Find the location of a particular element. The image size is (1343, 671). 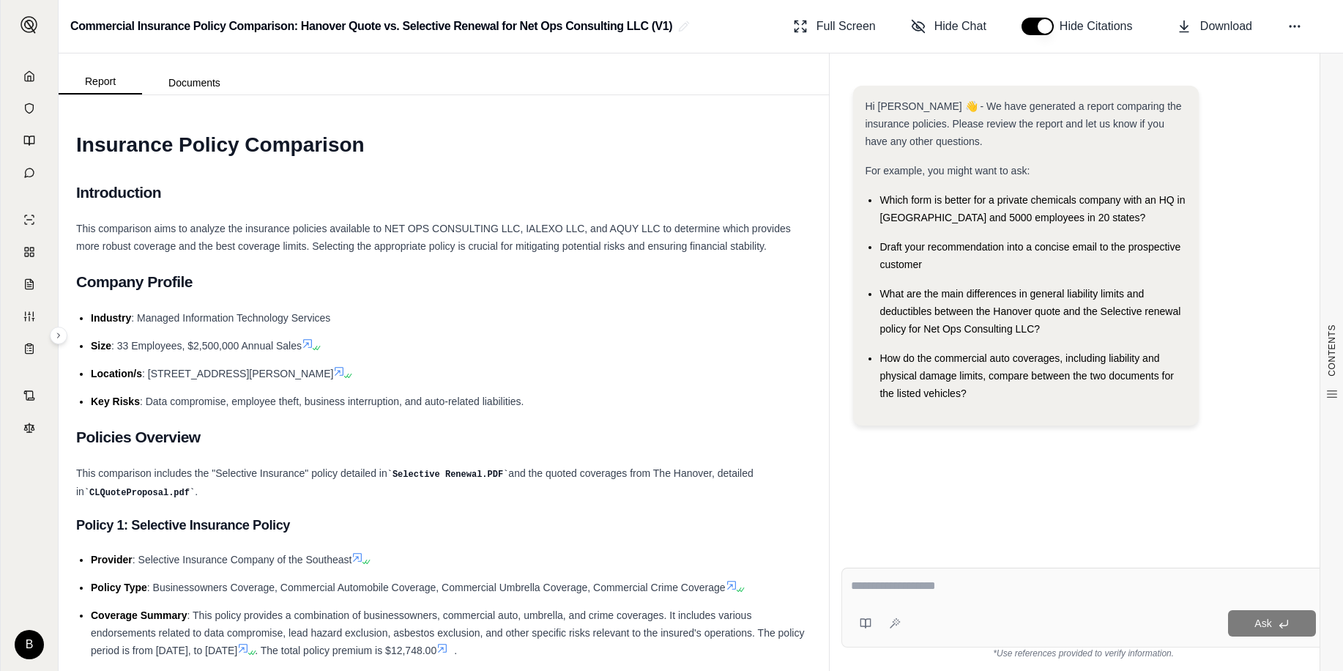

span: . The total policy premium is $12,748.00 is located at coordinates (346, 650).